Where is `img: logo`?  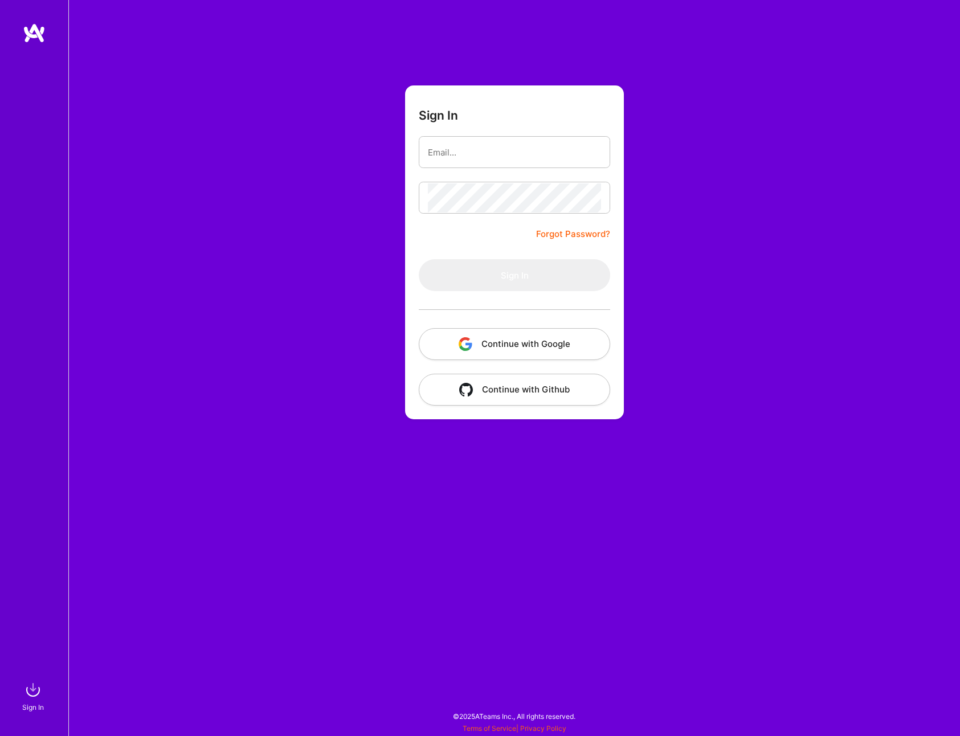 img: logo is located at coordinates (34, 33).